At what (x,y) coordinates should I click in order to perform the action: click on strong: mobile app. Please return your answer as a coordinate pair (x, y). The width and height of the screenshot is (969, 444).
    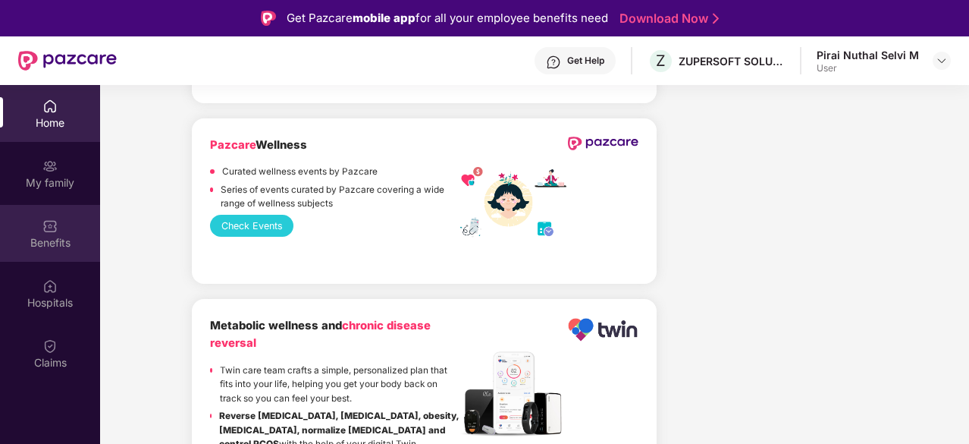
    Looking at the image, I should click on (384, 17).